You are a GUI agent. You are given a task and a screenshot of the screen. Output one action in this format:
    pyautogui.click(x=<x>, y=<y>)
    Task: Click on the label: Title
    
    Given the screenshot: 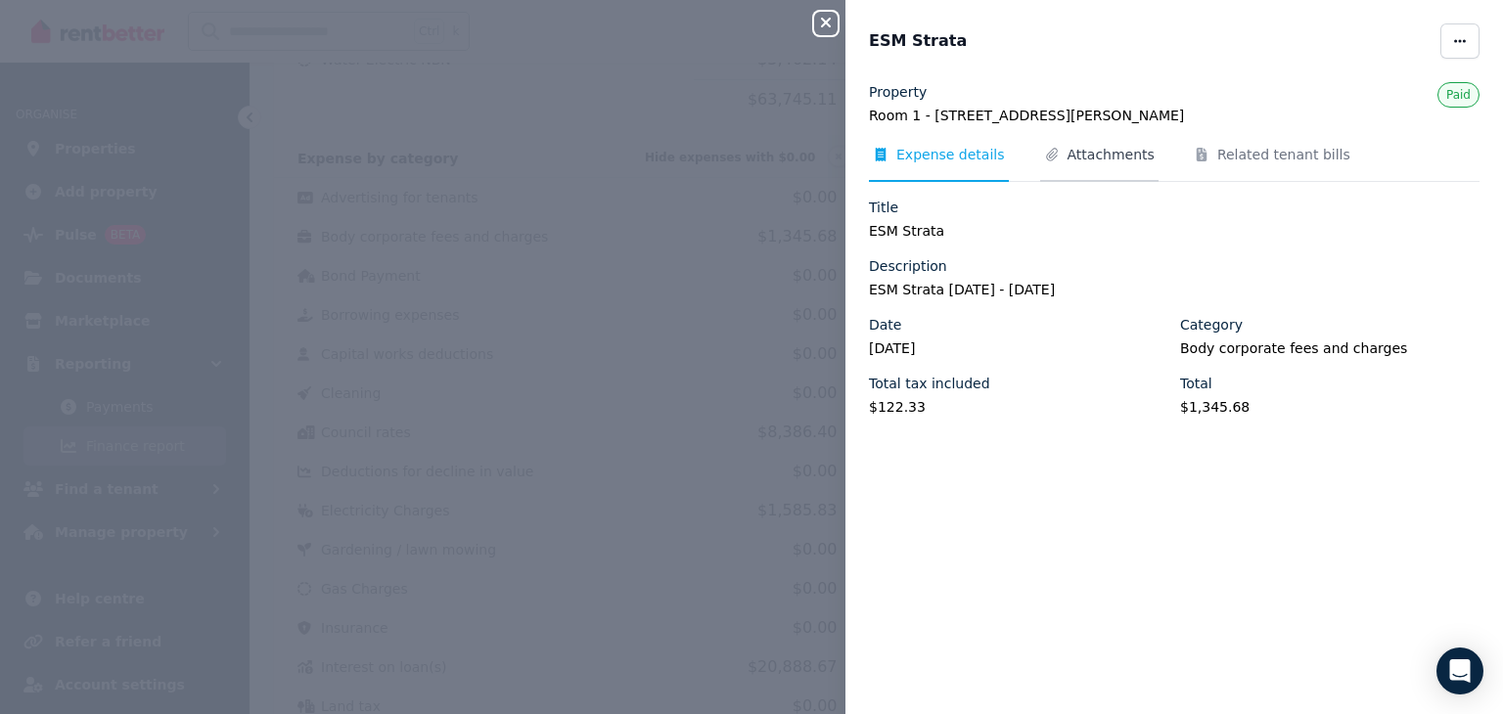 What is the action you would take?
    pyautogui.click(x=884, y=207)
    